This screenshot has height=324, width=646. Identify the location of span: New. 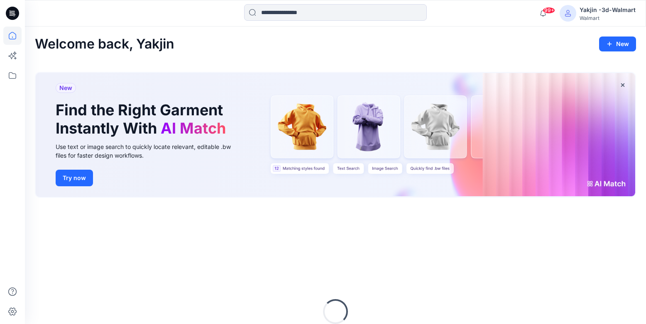
(66, 88).